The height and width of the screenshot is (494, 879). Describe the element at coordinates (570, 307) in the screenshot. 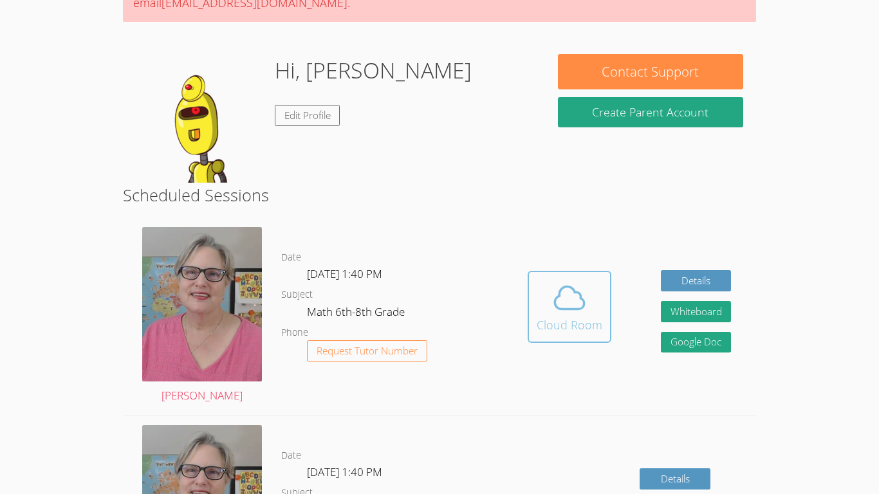

I see `button: Cloud Room` at that location.